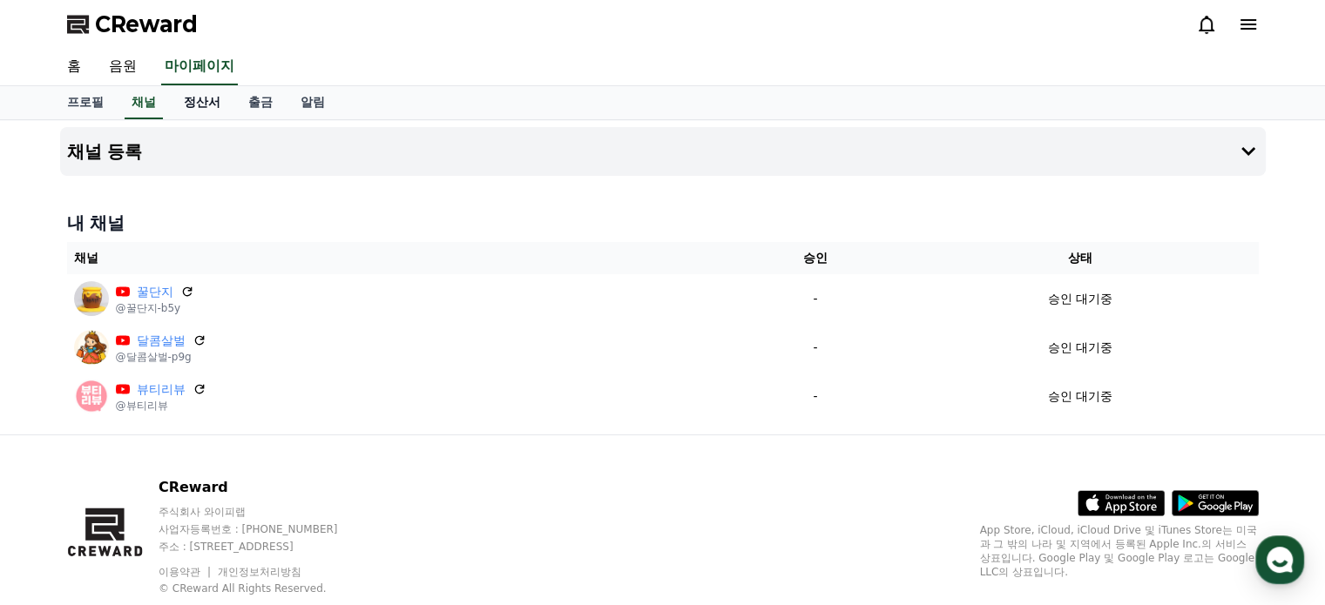 Image resolution: width=1325 pixels, height=605 pixels. Describe the element at coordinates (91, 396) in the screenshot. I see `img: 뷰티리뷰` at that location.